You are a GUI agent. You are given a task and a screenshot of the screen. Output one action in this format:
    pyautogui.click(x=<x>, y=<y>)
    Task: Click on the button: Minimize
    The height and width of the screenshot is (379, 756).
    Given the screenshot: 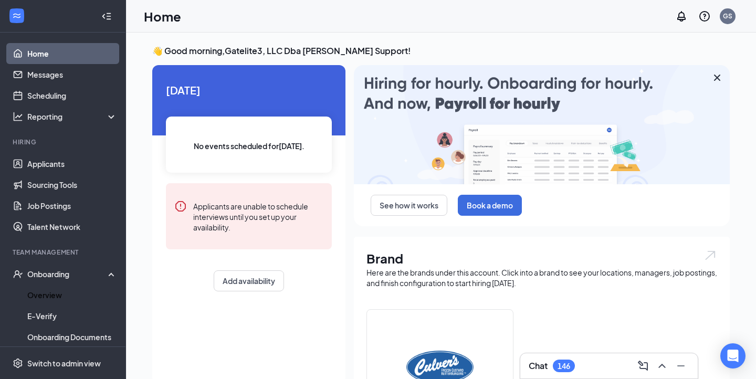 What is the action you would take?
    pyautogui.click(x=681, y=366)
    